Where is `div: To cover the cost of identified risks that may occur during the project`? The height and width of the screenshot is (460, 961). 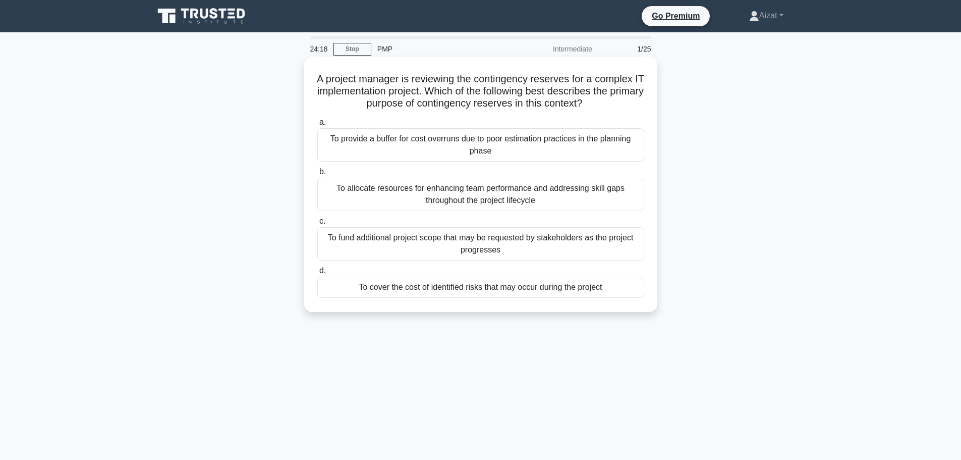
div: To cover the cost of identified risks that may occur during the project is located at coordinates (481, 287).